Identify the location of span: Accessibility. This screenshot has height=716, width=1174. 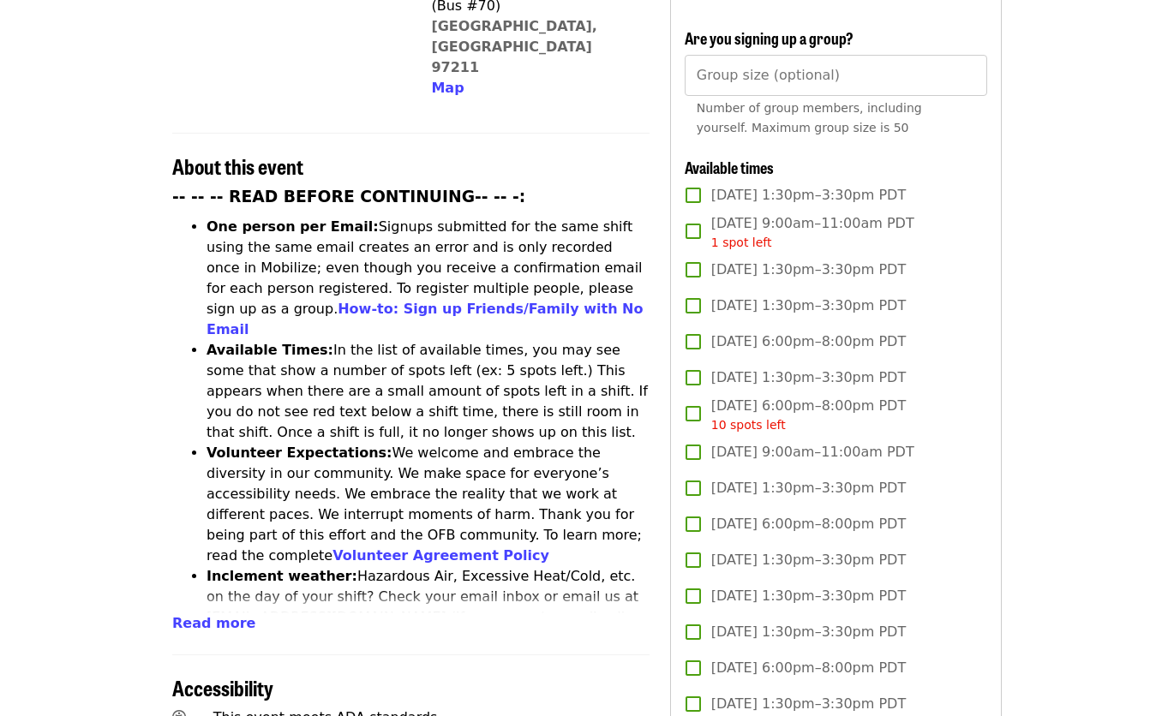
(223, 687).